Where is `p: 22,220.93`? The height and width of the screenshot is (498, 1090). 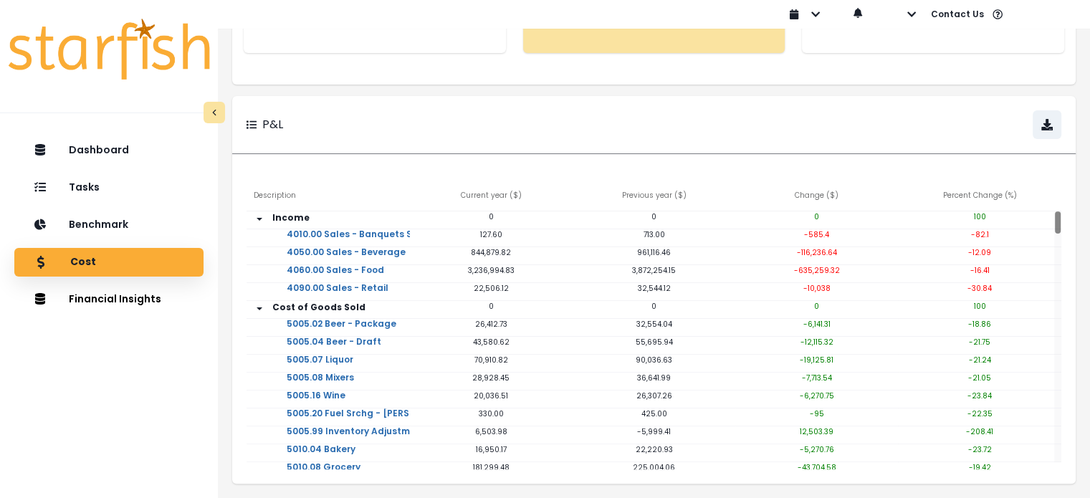 p: 22,220.93 is located at coordinates (654, 449).